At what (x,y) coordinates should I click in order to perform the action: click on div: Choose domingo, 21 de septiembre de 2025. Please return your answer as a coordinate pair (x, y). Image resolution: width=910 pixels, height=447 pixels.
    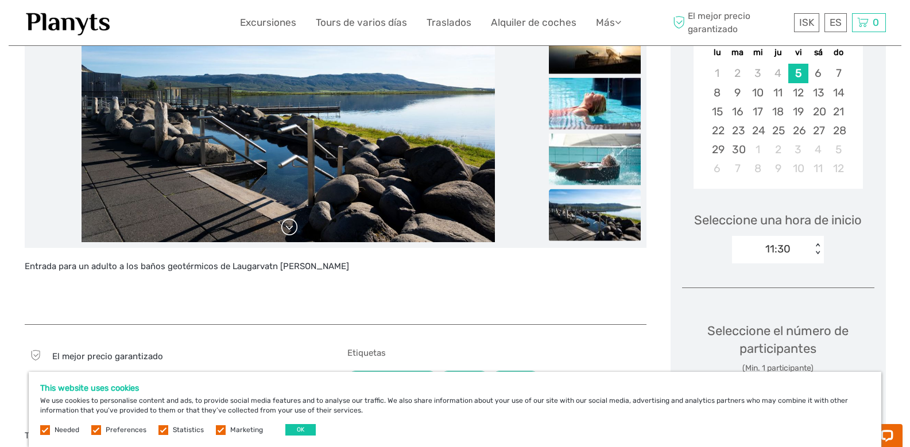
    Looking at the image, I should click on (838, 111).